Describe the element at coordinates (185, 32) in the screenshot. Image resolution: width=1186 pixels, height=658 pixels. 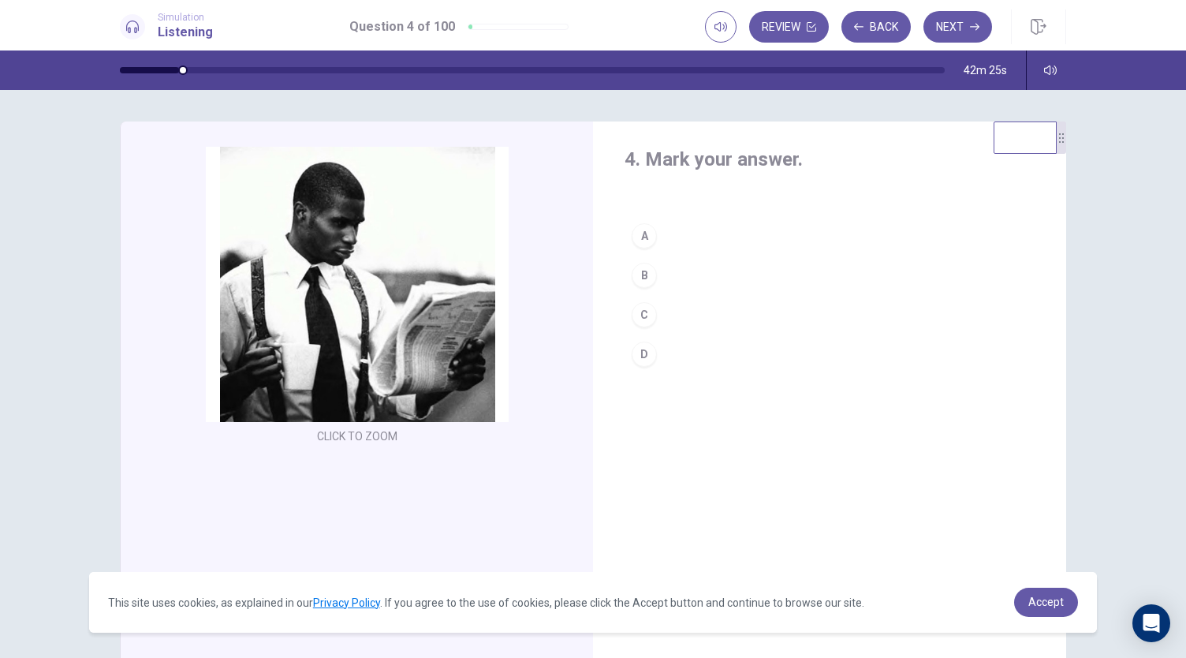
I see `h1: Listening` at that location.